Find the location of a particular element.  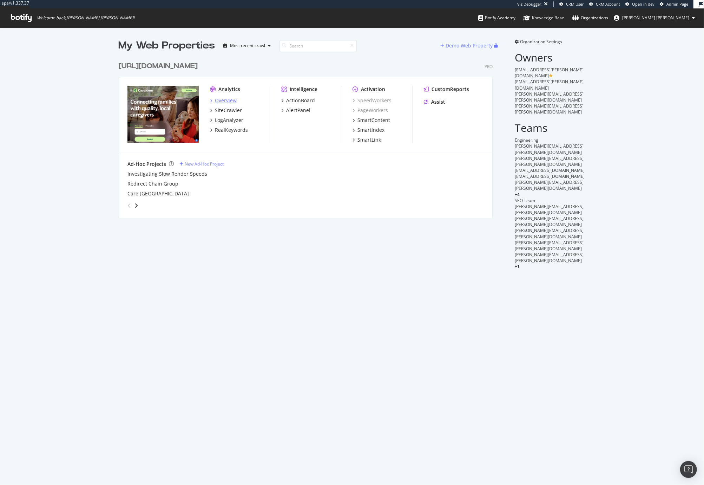

a: SmartIndex is located at coordinates (368, 130).